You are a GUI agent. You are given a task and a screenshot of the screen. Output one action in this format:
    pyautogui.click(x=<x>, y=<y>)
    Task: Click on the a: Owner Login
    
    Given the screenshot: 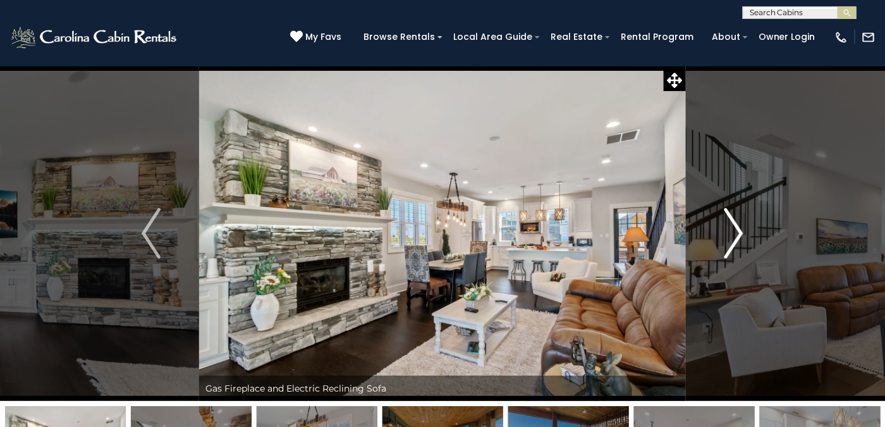 What is the action you would take?
    pyautogui.click(x=787, y=37)
    